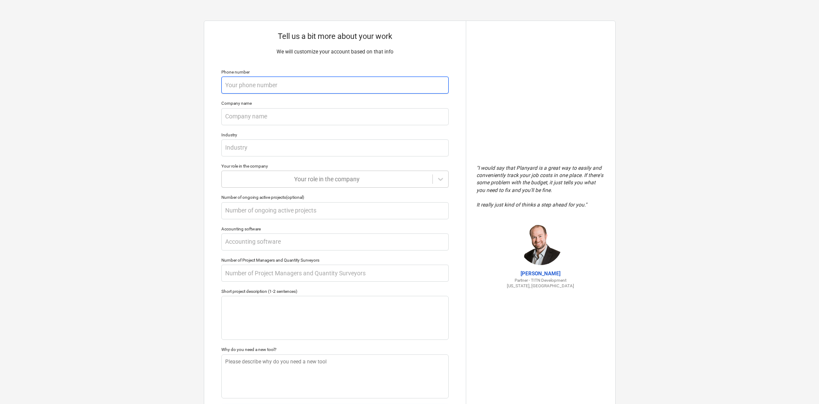 Image resolution: width=819 pixels, height=404 pixels. Describe the element at coordinates (335, 350) in the screenshot. I see `div: Why do you need a new tool?` at that location.